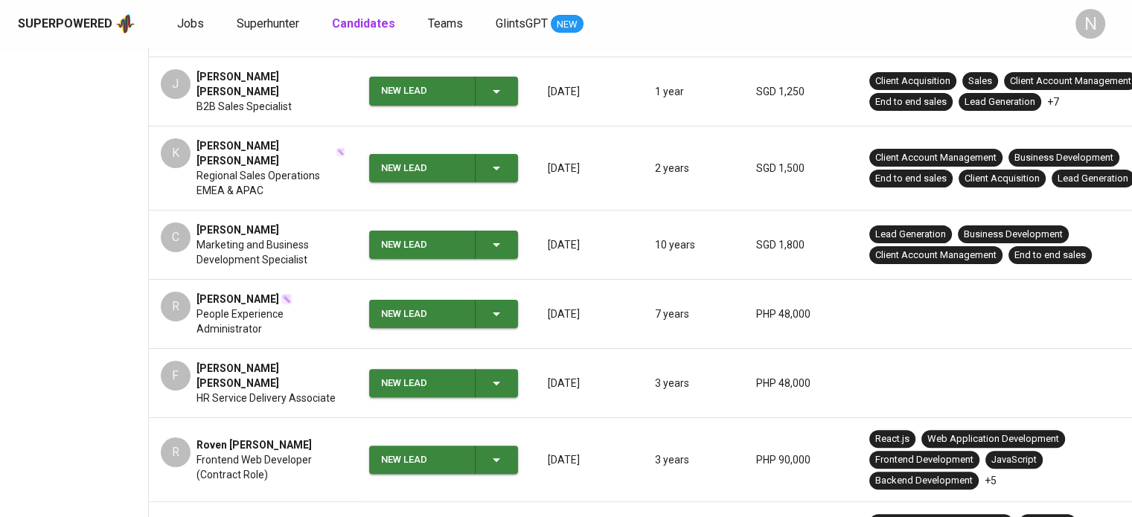 The width and height of the screenshot is (1132, 517). Describe the element at coordinates (268, 23) in the screenshot. I see `span: Superhunter` at that location.